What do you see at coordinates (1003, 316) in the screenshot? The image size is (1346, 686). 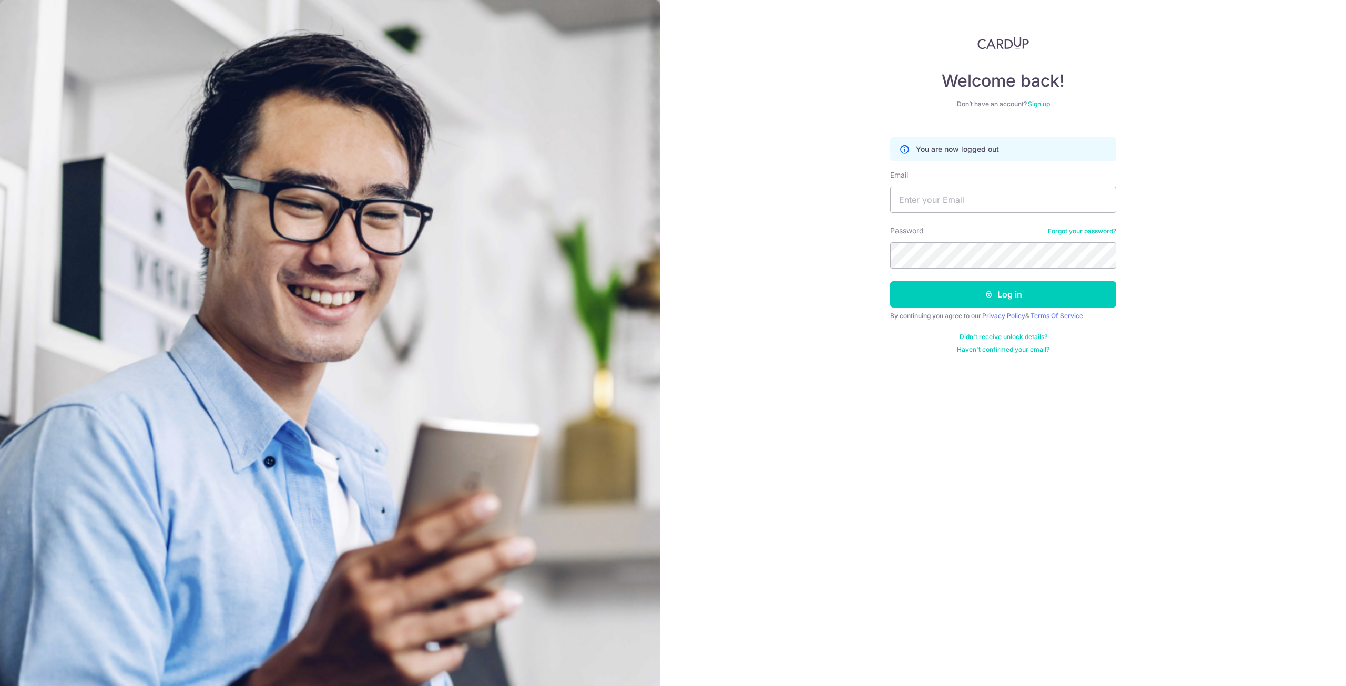 I see `div: By continuing you agree to our &` at bounding box center [1003, 316].